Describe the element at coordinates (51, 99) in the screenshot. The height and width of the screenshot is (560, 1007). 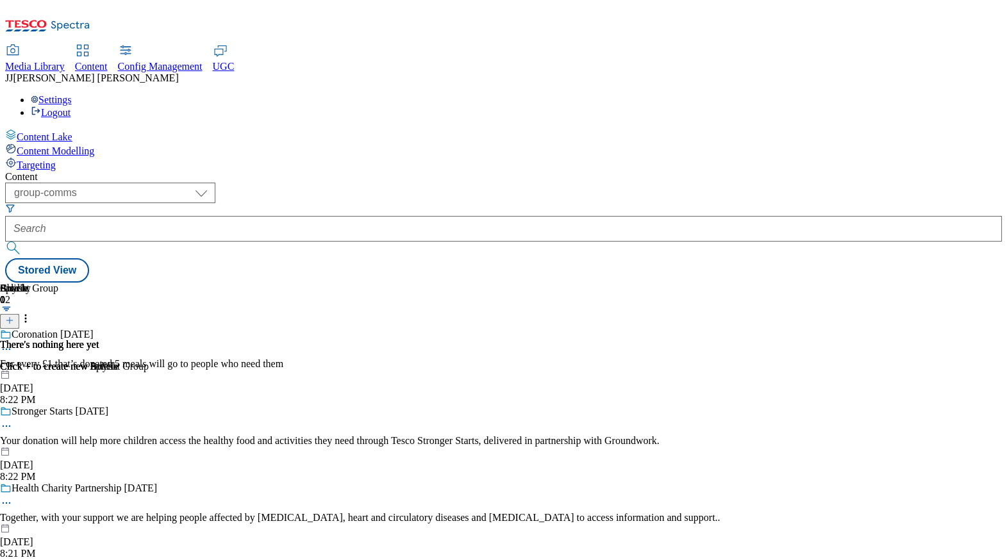
I see `a: Settings` at that location.